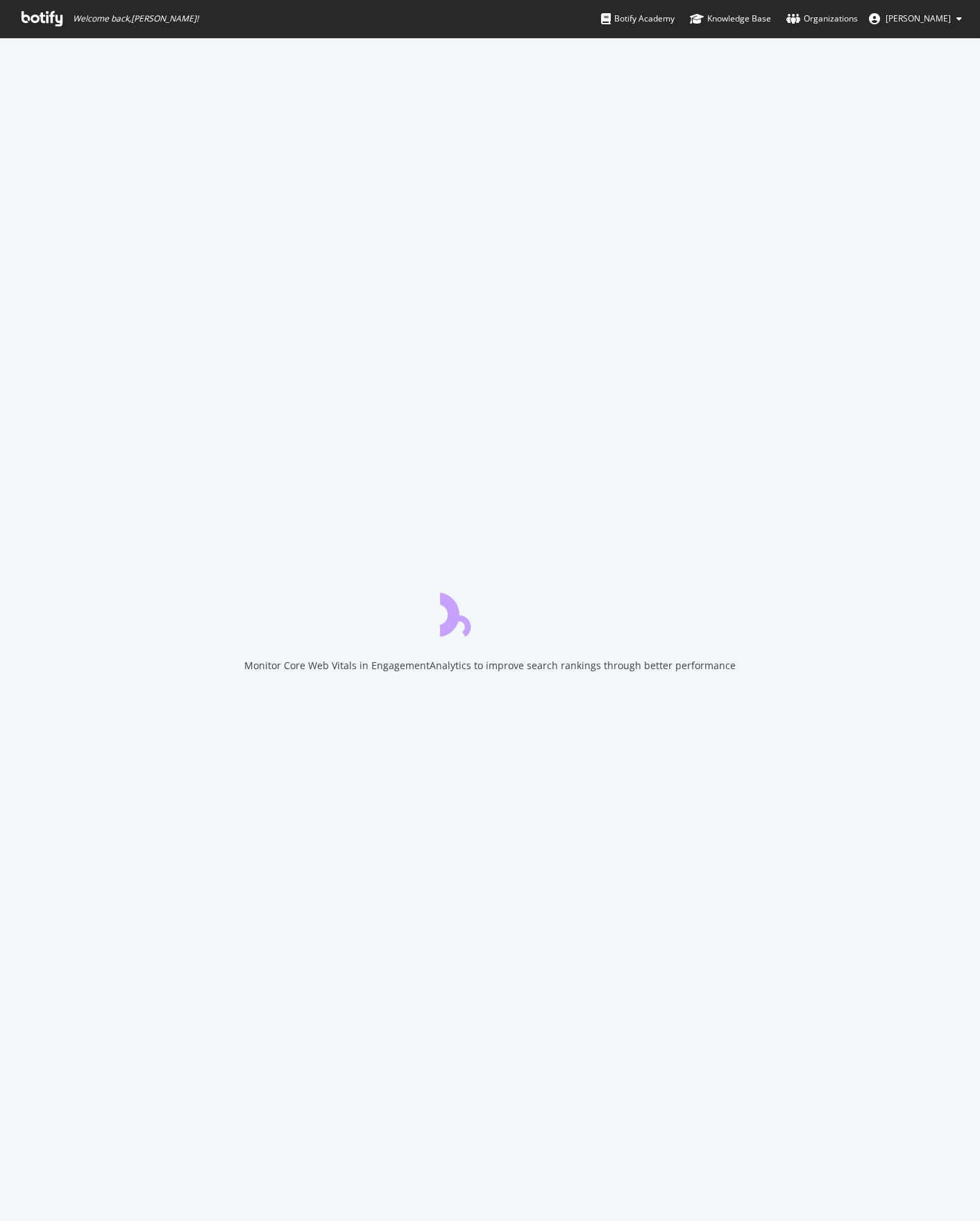 This screenshot has height=1221, width=980. Describe the element at coordinates (918, 18) in the screenshot. I see `span: Lee Ginbey` at that location.